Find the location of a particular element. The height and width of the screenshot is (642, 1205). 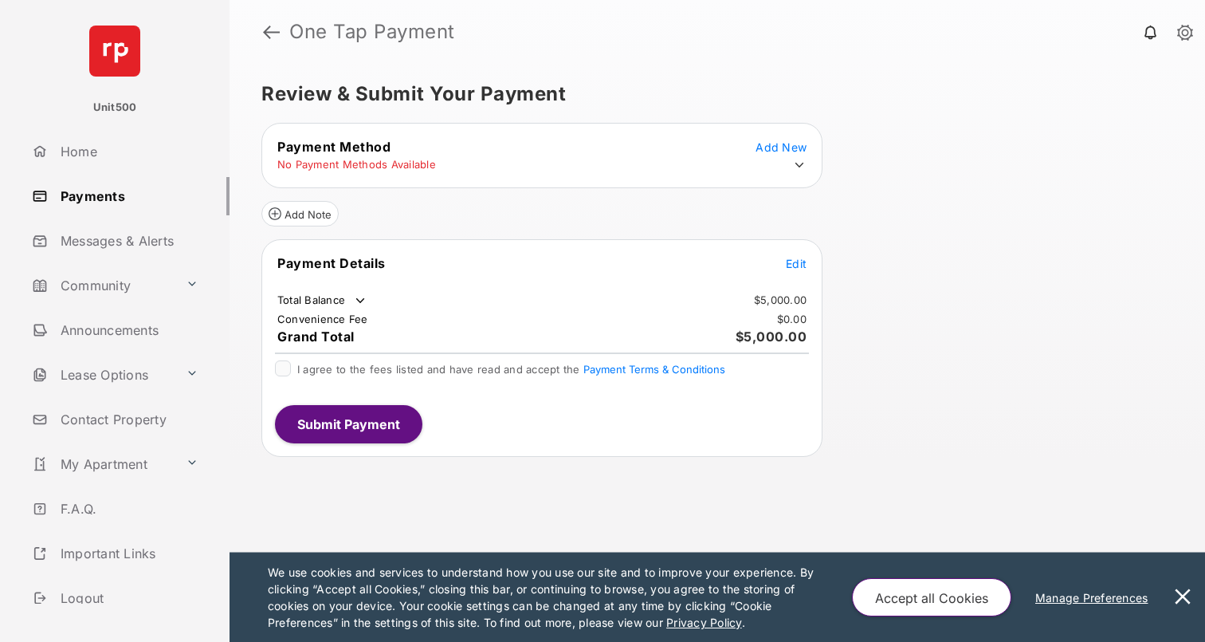

span: Payment Method is located at coordinates (334, 147).